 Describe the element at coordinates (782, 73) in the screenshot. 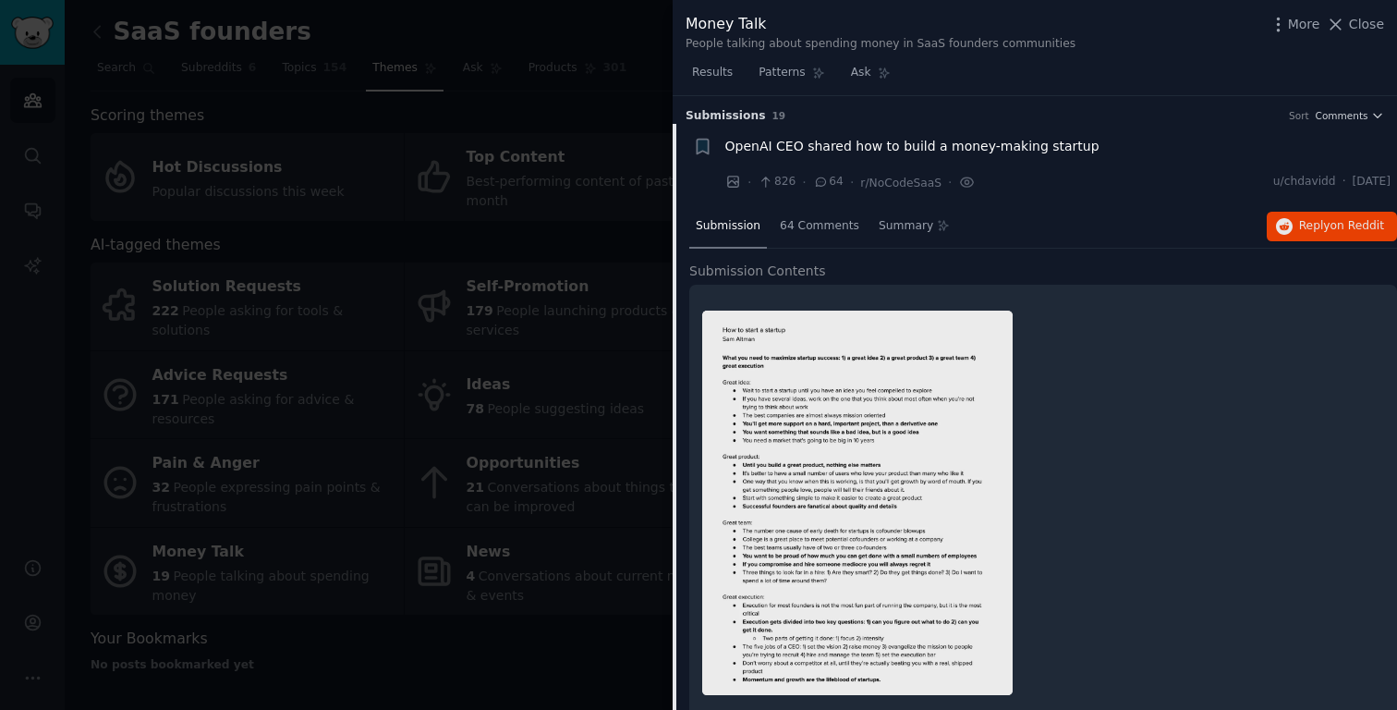

I see `span: Patterns` at that location.